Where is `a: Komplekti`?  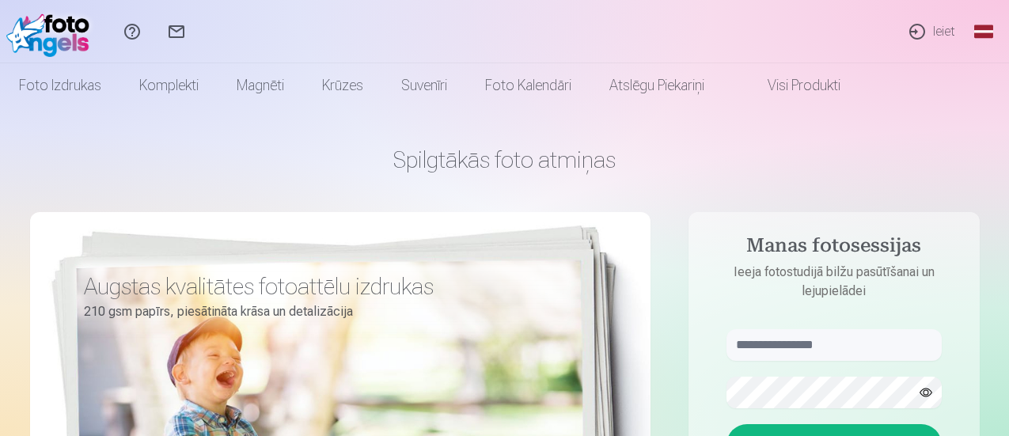 a: Komplekti is located at coordinates (169, 85).